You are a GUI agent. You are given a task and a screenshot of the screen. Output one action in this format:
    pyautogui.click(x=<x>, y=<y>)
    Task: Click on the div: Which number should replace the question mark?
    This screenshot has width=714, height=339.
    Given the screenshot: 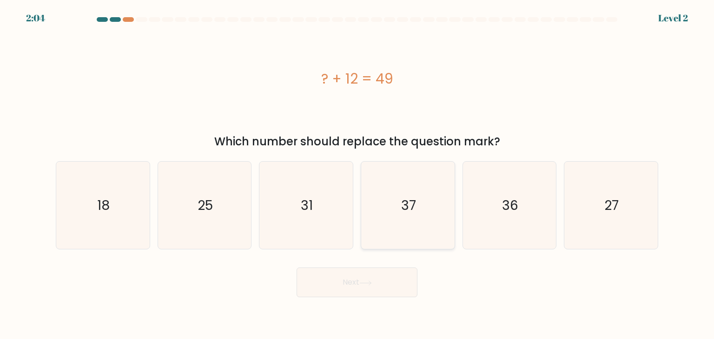 What is the action you would take?
    pyautogui.click(x=357, y=142)
    